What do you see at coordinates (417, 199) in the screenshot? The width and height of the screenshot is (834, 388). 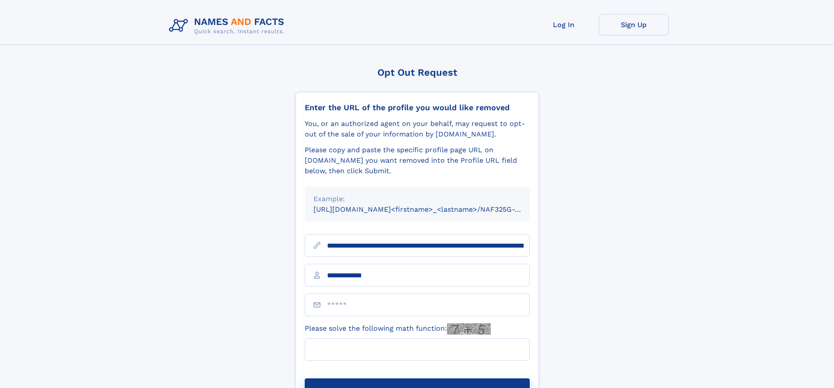 I see `div: Example:` at bounding box center [417, 199].